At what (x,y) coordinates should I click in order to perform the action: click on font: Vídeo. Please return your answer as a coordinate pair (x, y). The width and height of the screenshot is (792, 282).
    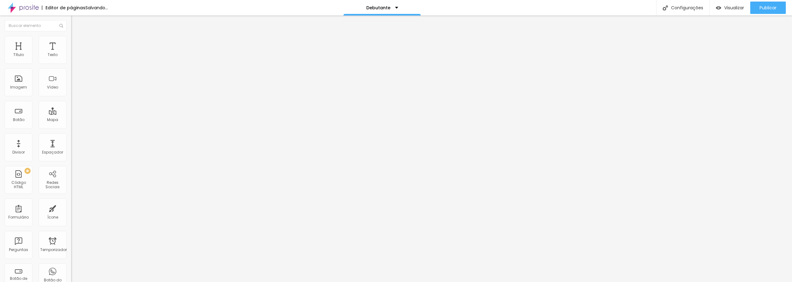
    Looking at the image, I should click on (53, 87).